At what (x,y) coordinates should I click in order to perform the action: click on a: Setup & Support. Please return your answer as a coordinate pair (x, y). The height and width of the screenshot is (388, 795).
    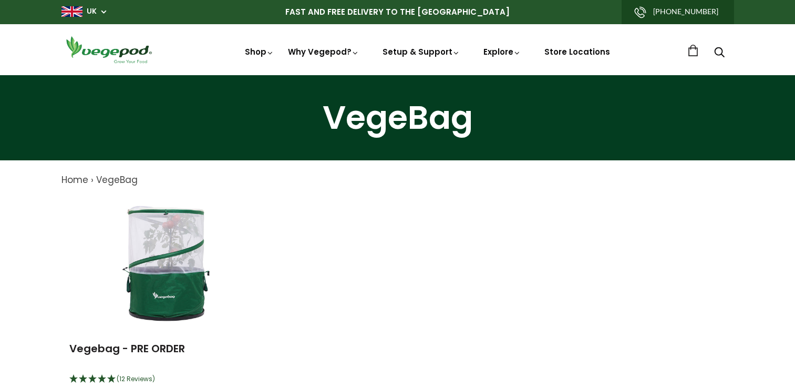
    Looking at the image, I should click on (421, 51).